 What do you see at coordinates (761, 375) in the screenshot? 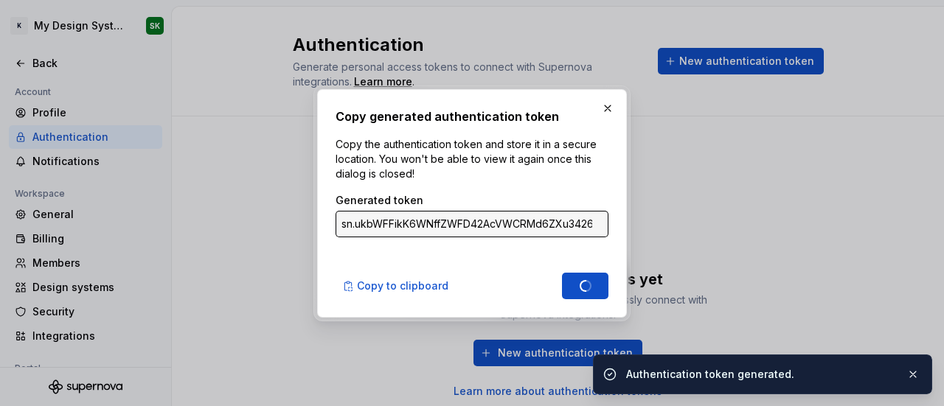
I see `div: Authentication token generated.` at bounding box center [761, 375].